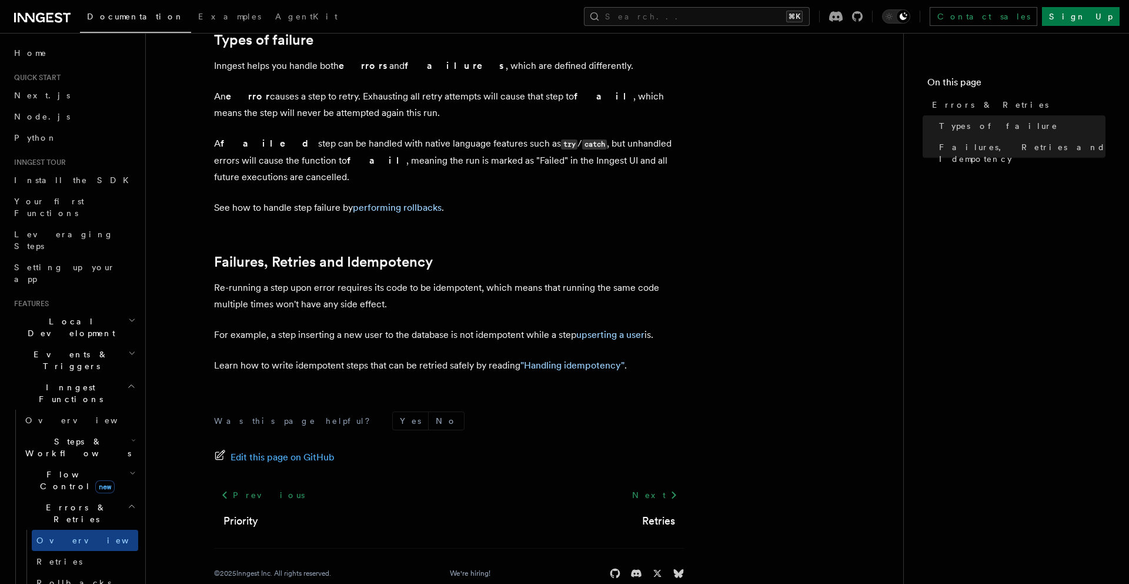 This screenshot has width=1129, height=584. I want to click on a: Next, so click(655, 495).